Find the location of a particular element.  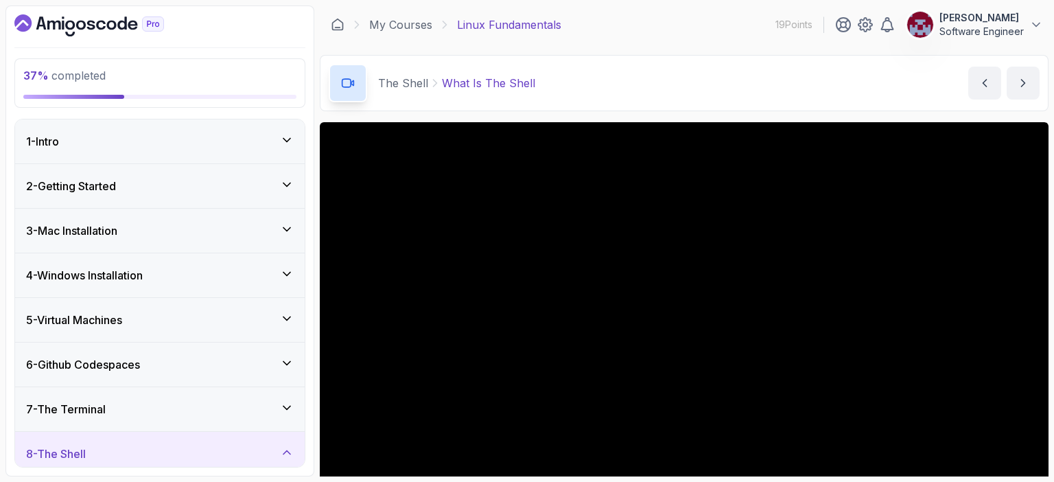

h3: 1 - Intro is located at coordinates (43, 141).